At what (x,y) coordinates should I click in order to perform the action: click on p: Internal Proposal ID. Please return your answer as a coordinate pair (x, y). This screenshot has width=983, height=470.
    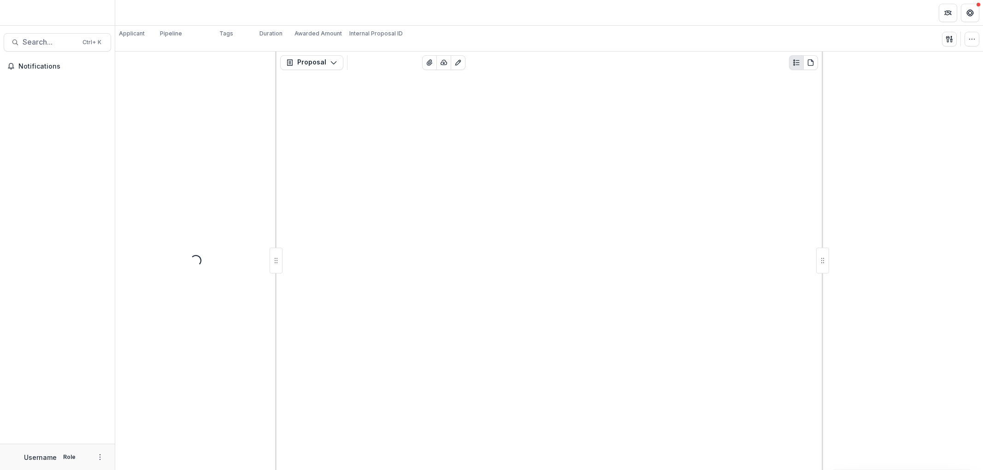
    Looking at the image, I should click on (376, 34).